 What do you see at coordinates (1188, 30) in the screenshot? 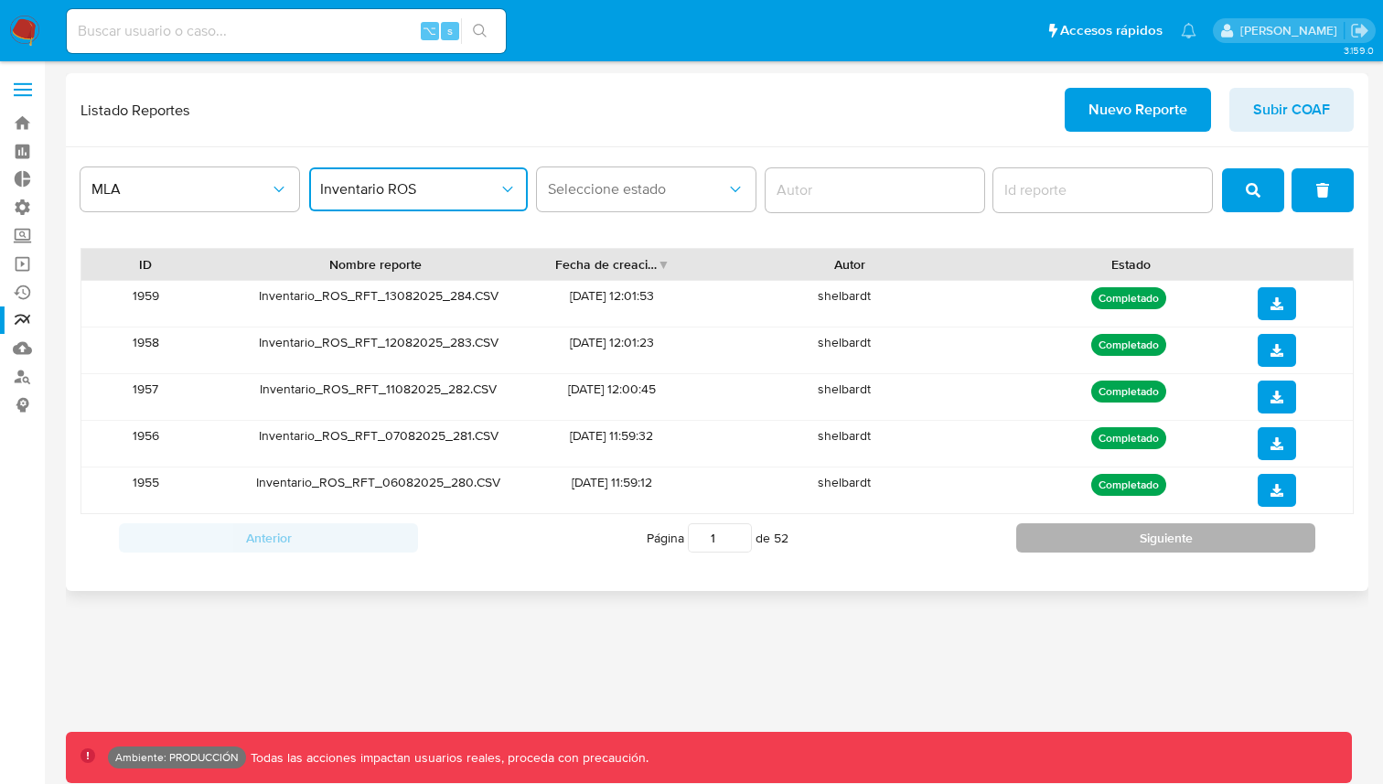
I see `a: Notificaciones` at bounding box center [1188, 30].